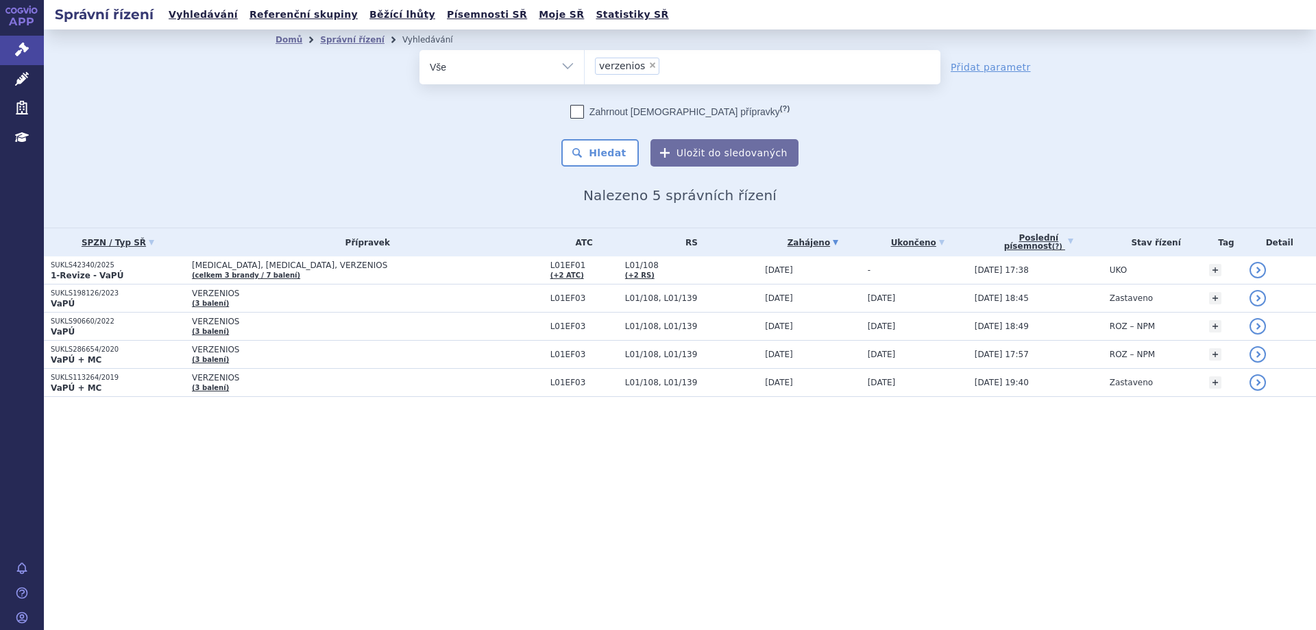 This screenshot has width=1316, height=630. What do you see at coordinates (118, 265) in the screenshot?
I see `p: SUKLS42340/2025` at bounding box center [118, 265].